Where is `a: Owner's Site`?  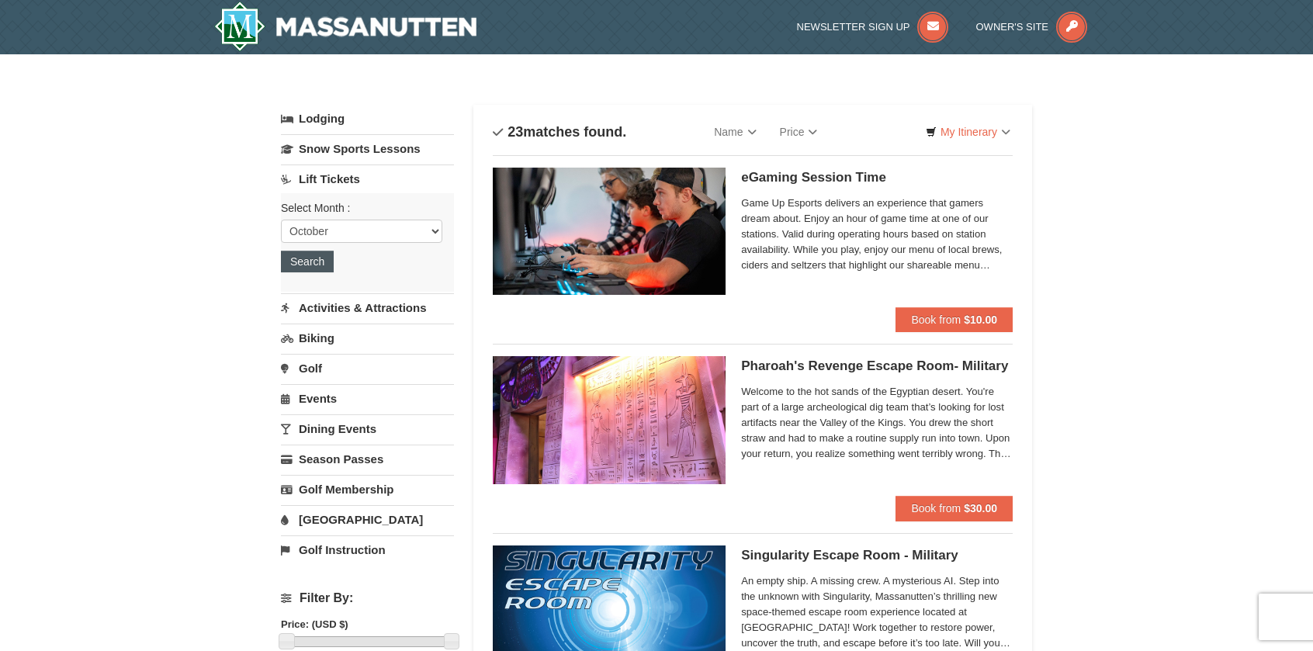 a: Owner's Site is located at coordinates (1032, 26).